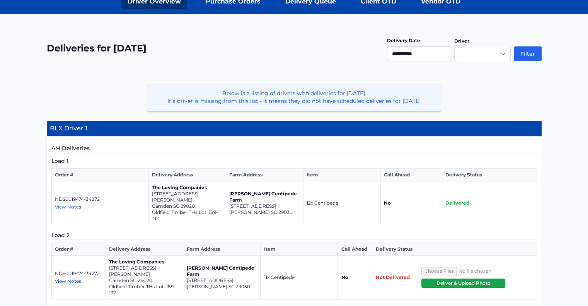 This screenshot has height=306, width=588. I want to click on label: Driver, so click(462, 41).